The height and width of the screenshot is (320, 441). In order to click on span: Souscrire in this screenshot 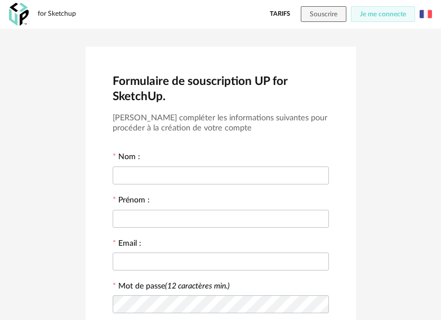, I will do `click(323, 14)`.